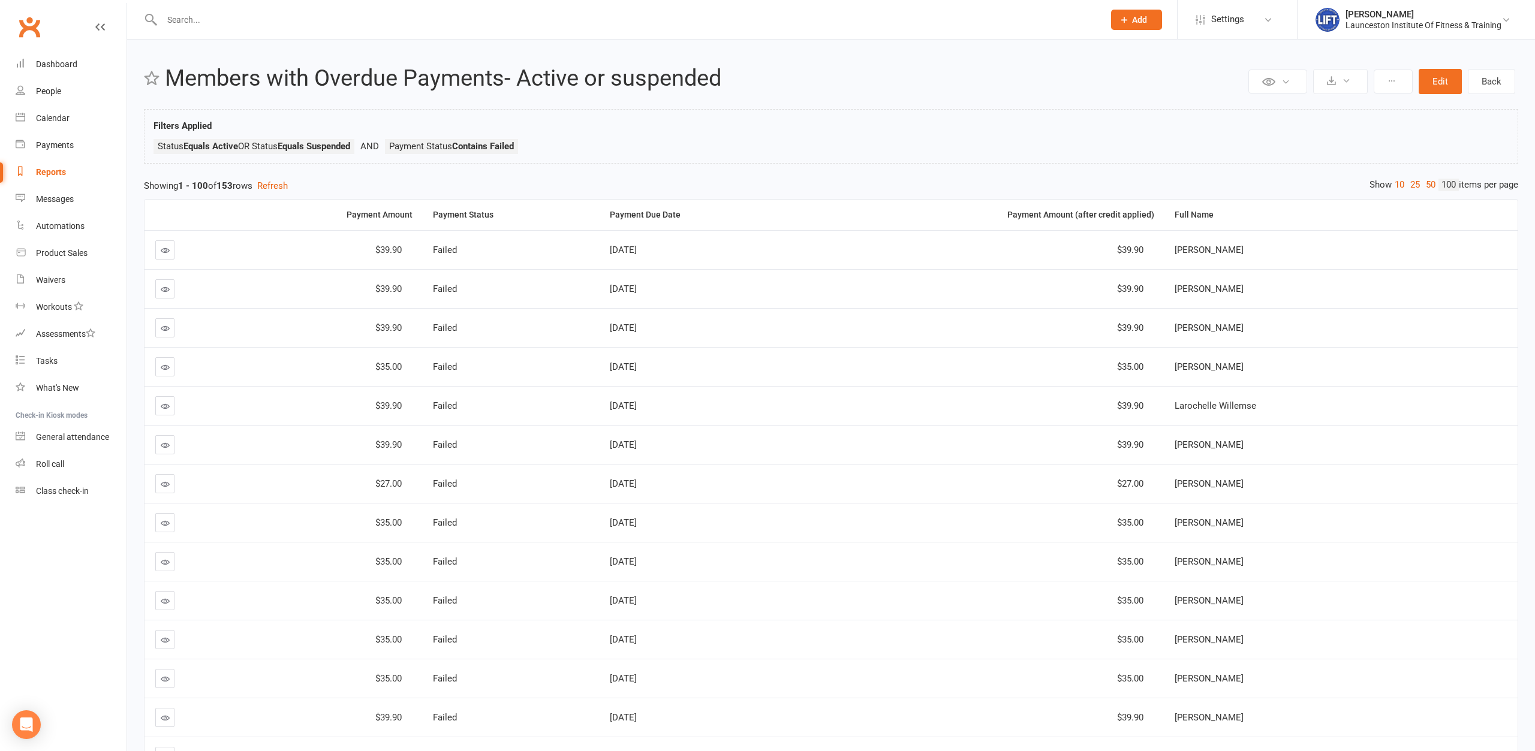 The image size is (1535, 751). What do you see at coordinates (71, 464) in the screenshot?
I see `a: Roll call` at bounding box center [71, 464].